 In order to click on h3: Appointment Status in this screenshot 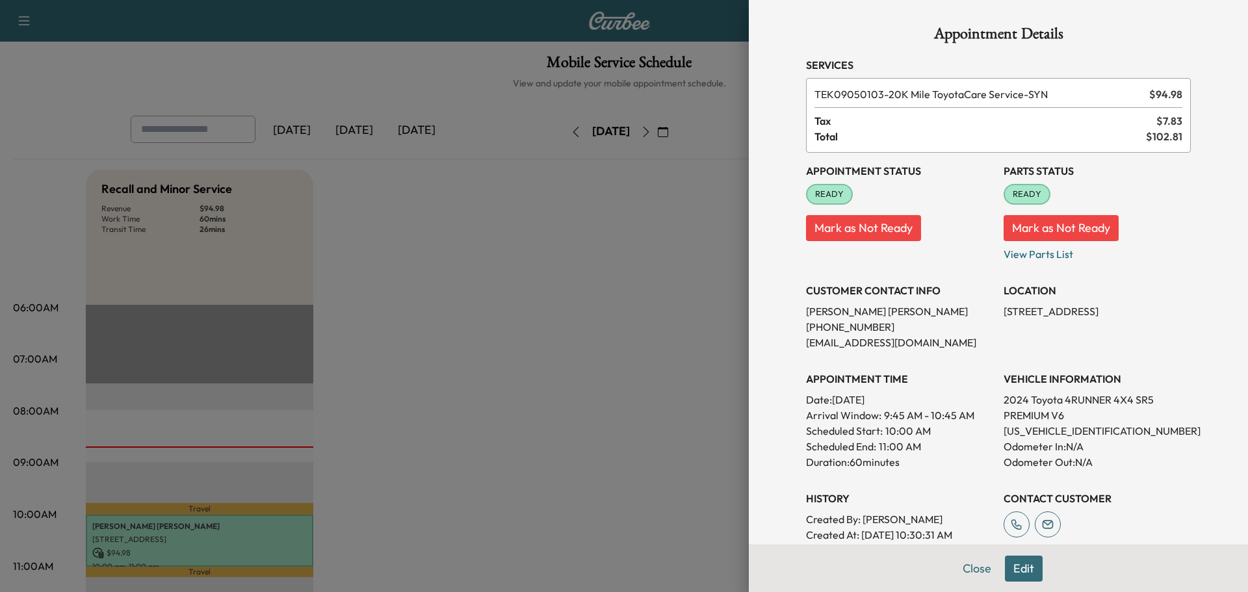, I will do `click(900, 171)`.